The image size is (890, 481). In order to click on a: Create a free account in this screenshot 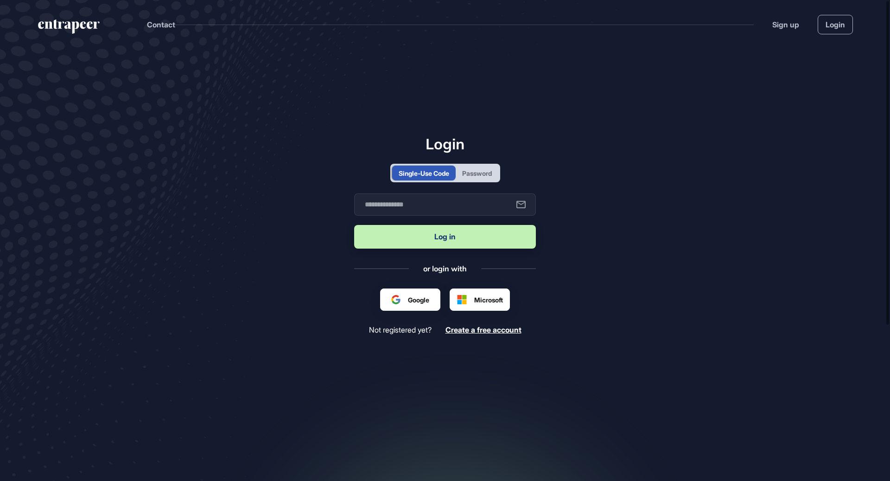, I will do `click(484, 330)`.